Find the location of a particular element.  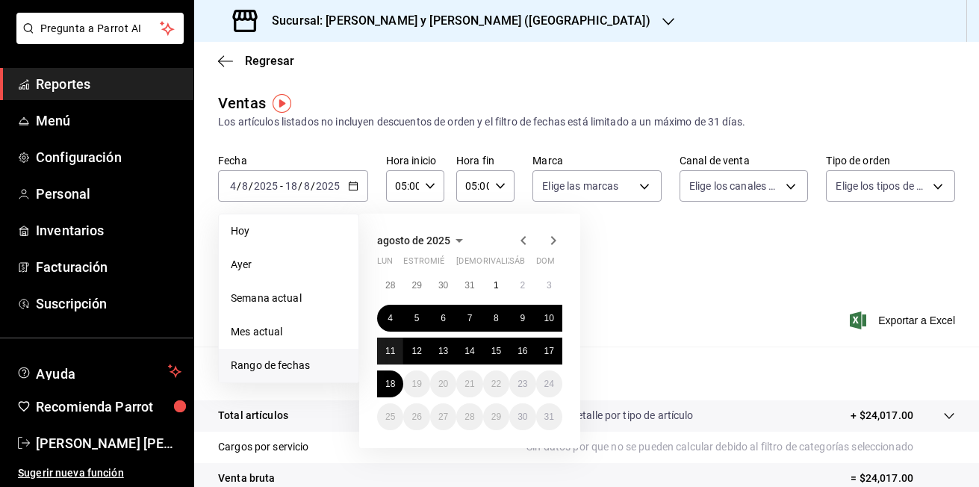

button: 5 de agosto de 2025 is located at coordinates (416, 318).